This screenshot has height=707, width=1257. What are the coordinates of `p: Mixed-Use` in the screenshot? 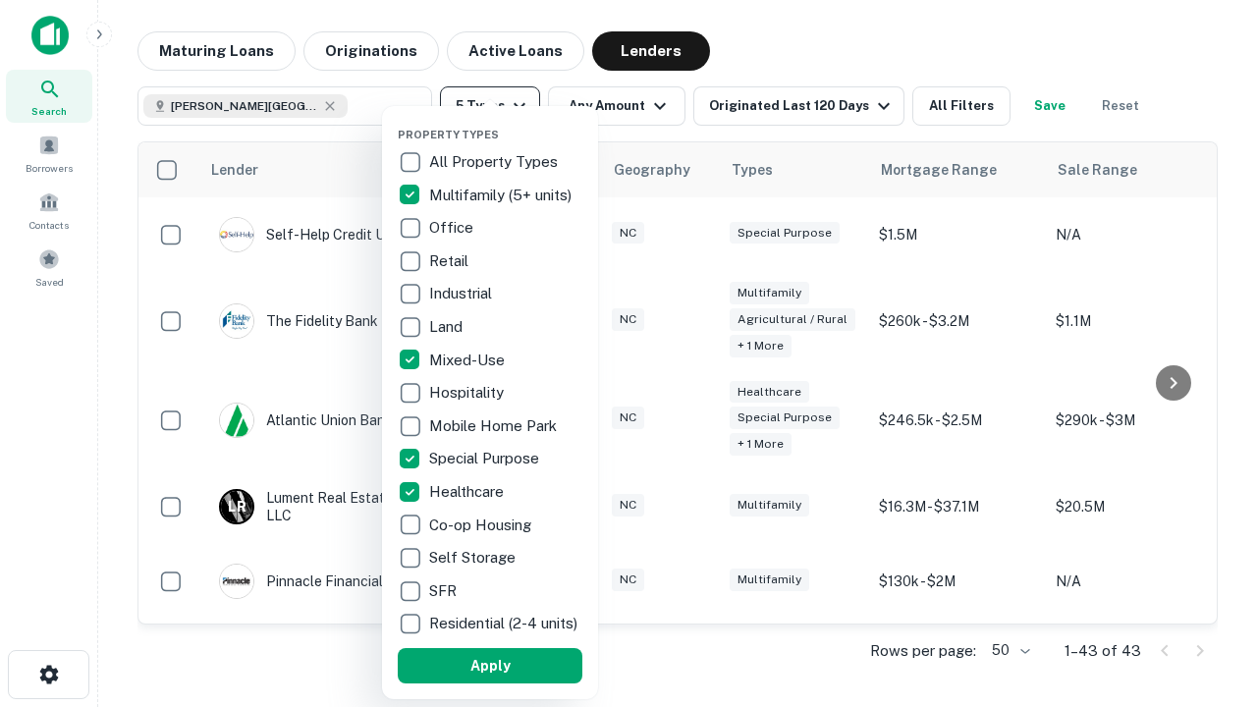 It's located at (468, 360).